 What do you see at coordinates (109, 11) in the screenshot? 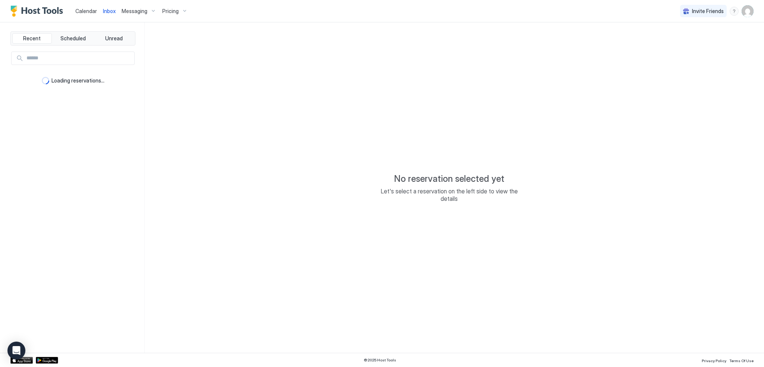
I see `span: Inbox` at bounding box center [109, 11].